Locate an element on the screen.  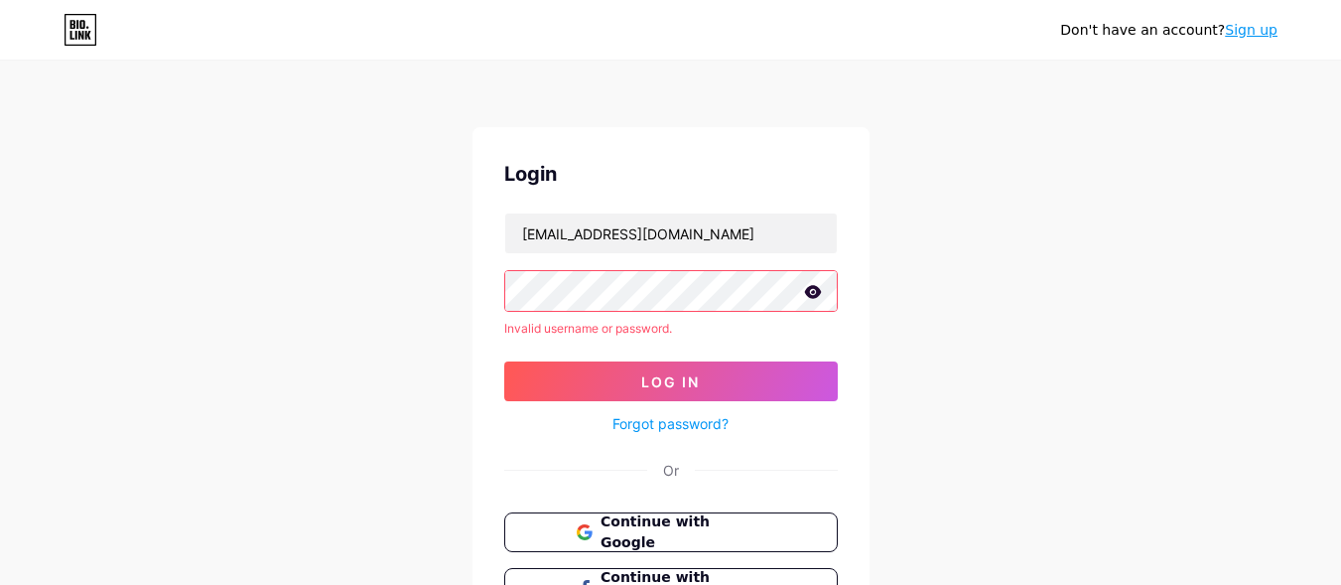
div: Invalid username or password. is located at coordinates (671, 329).